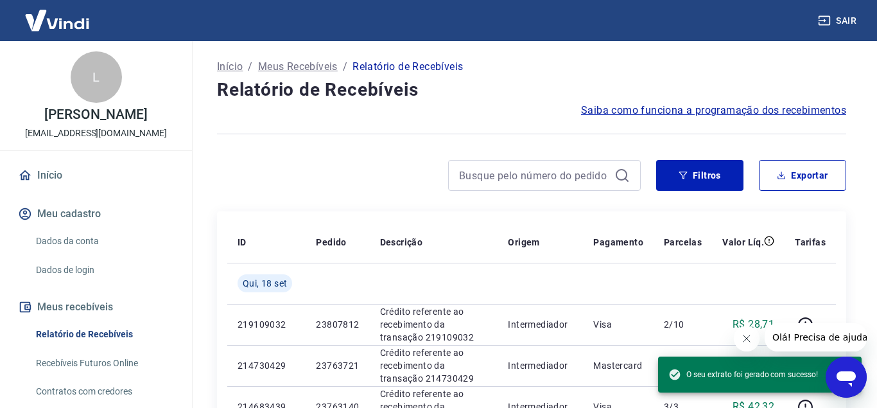 Image resolution: width=877 pixels, height=408 pixels. What do you see at coordinates (714, 110) in the screenshot?
I see `a: Saiba como funciona a programação dos recebimentos` at bounding box center [714, 110].